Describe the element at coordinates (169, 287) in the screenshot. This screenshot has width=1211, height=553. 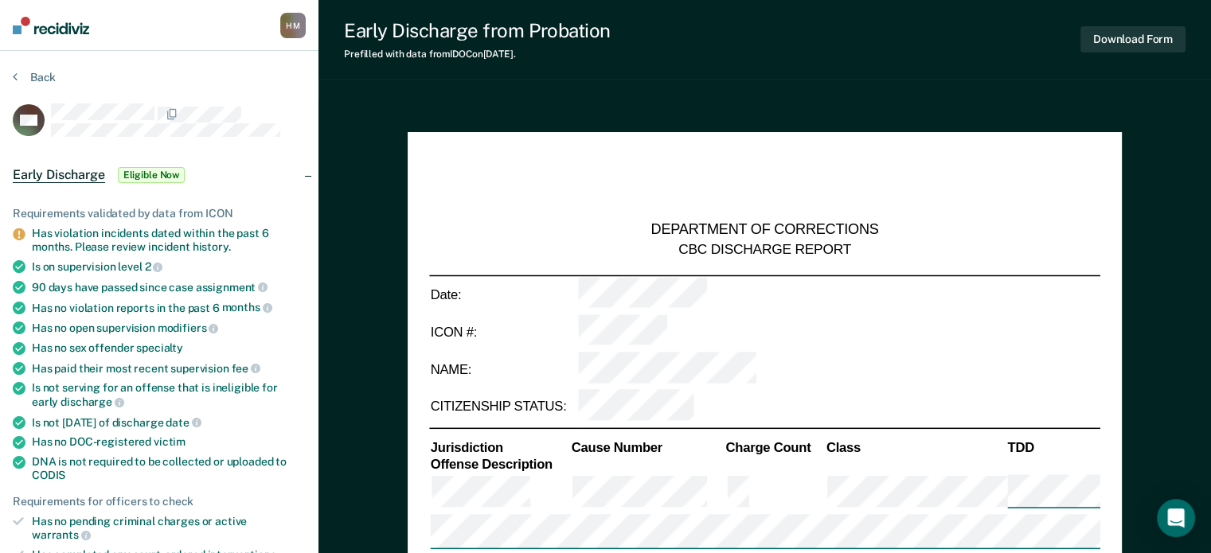
I see `div: 90 days have passed since case` at that location.